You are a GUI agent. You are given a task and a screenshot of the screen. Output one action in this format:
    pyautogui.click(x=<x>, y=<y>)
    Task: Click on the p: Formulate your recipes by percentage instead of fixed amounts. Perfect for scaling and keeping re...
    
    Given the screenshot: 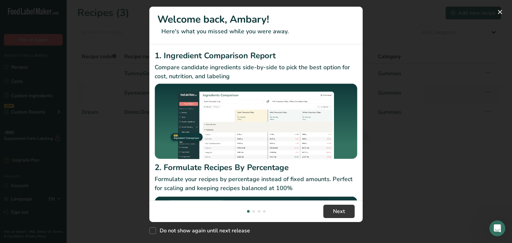 What is the action you would take?
    pyautogui.click(x=256, y=184)
    